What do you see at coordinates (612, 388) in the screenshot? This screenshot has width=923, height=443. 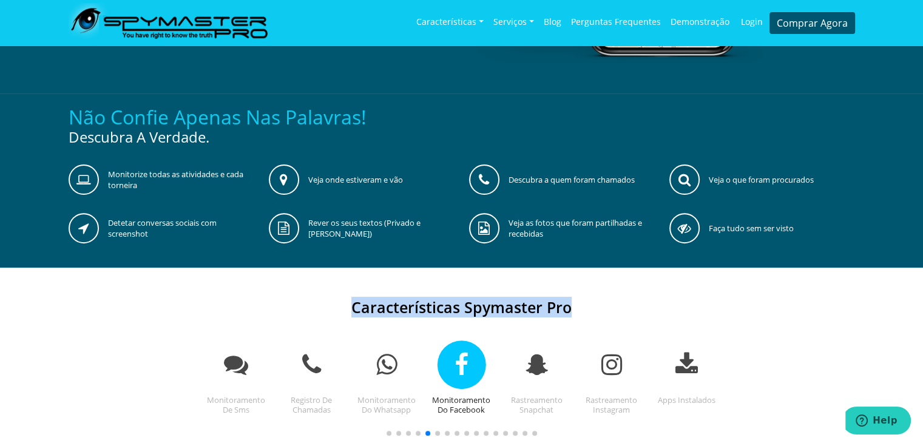 I see `a: rastreamento instagram` at bounding box center [612, 388].